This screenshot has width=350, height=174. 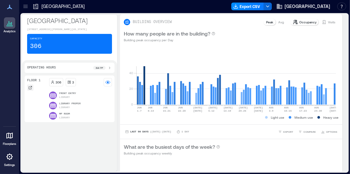 What do you see at coordinates (248, 6) in the screenshot?
I see `button: Export CSV` at bounding box center [248, 6].